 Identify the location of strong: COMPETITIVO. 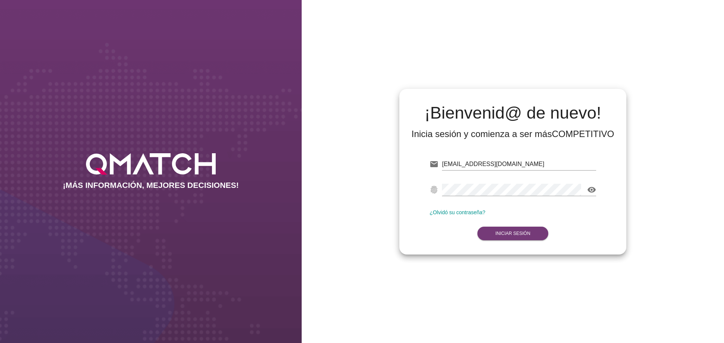
(583, 134).